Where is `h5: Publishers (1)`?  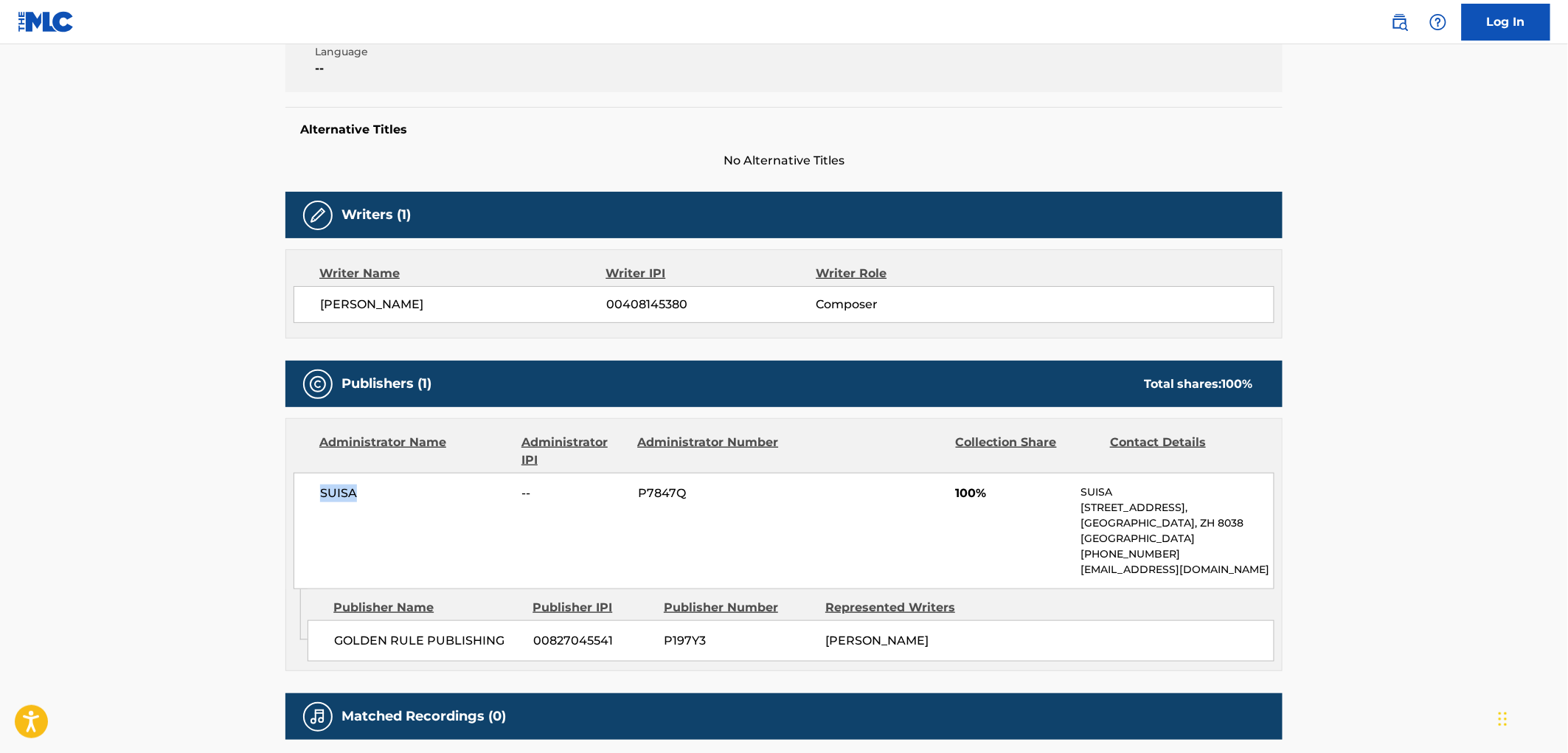
h5: Publishers (1) is located at coordinates (386, 384).